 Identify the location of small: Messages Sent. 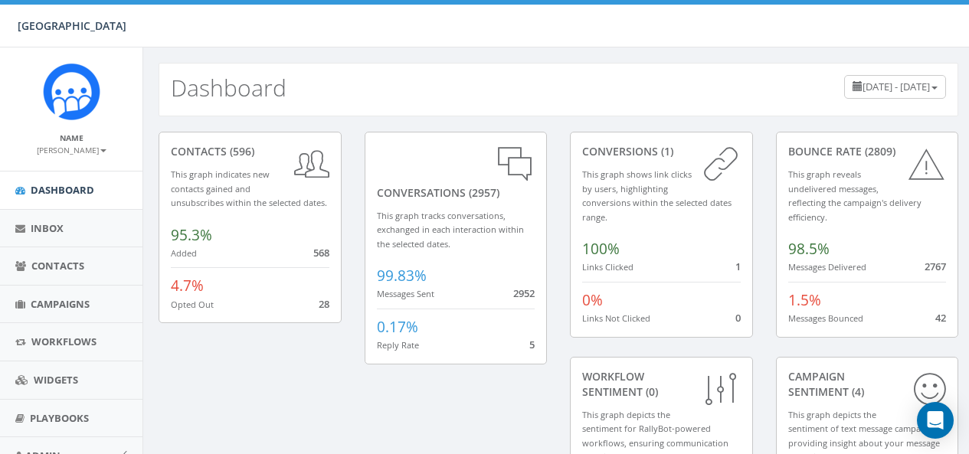
(405, 293).